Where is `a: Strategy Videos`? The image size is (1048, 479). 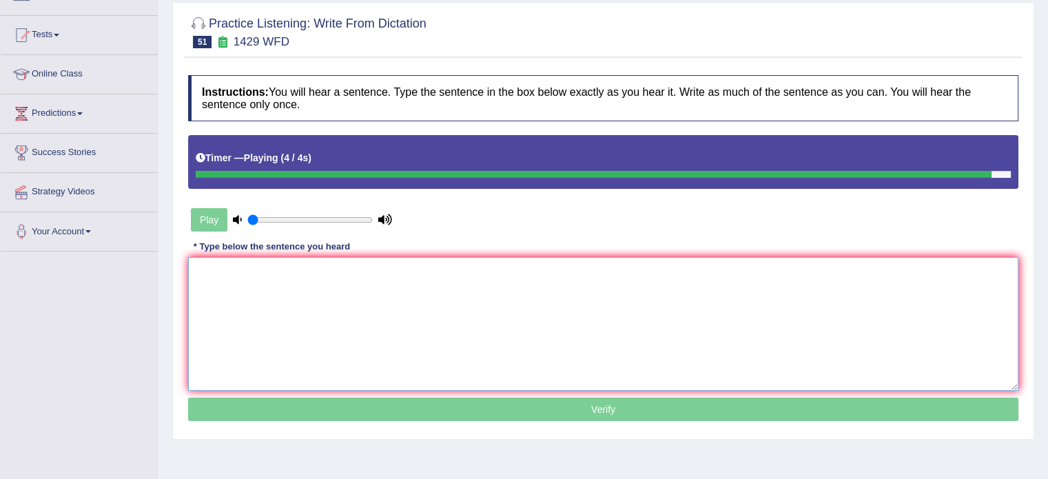
a: Strategy Videos is located at coordinates (79, 190).